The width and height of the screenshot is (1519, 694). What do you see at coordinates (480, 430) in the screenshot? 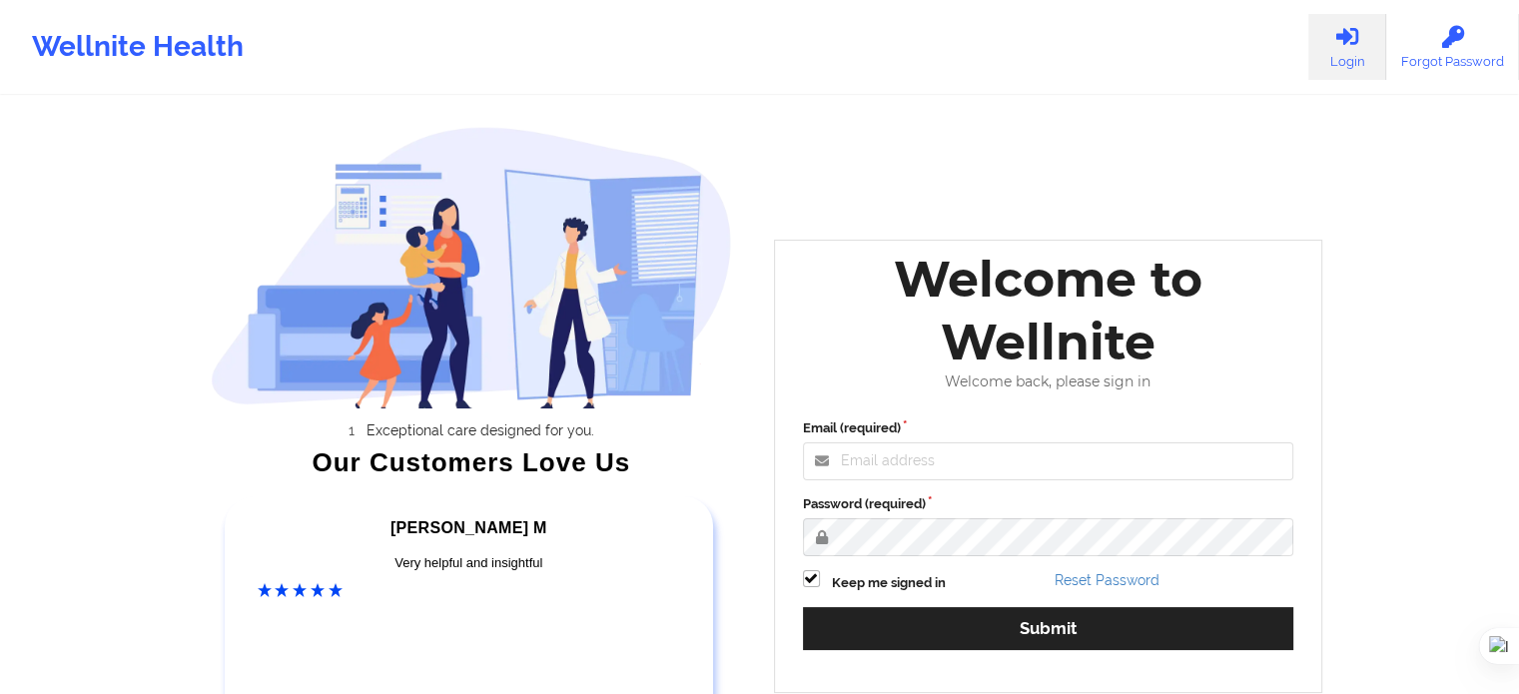
I see `li: Exceptional care designed for you.` at bounding box center [480, 430].